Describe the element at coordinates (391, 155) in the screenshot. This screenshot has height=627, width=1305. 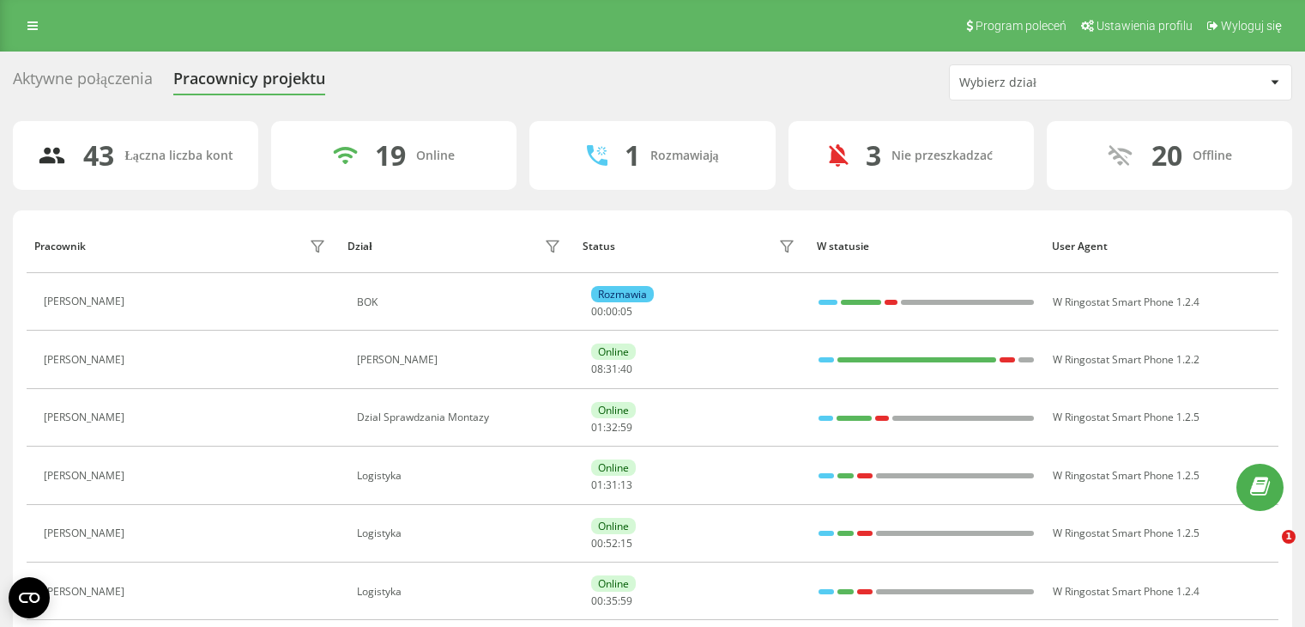
I see `div: 19` at that location.